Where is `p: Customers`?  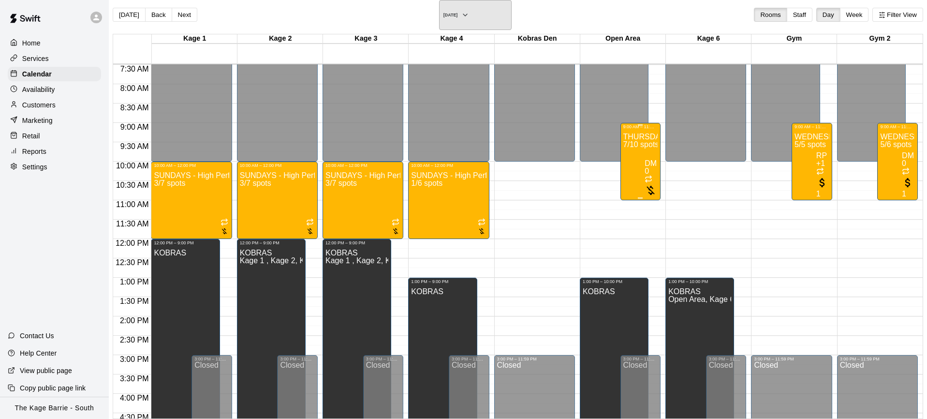 p: Customers is located at coordinates (39, 105).